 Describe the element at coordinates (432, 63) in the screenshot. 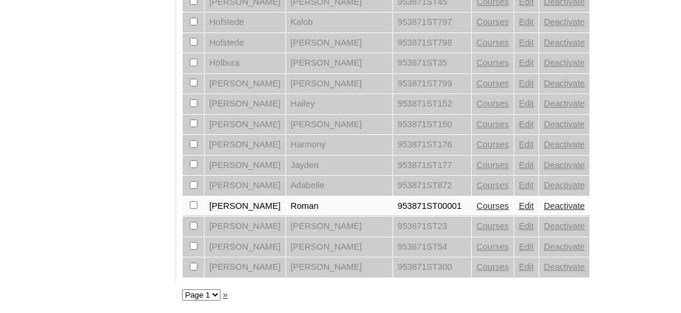

I see `td: 953871ST35` at that location.